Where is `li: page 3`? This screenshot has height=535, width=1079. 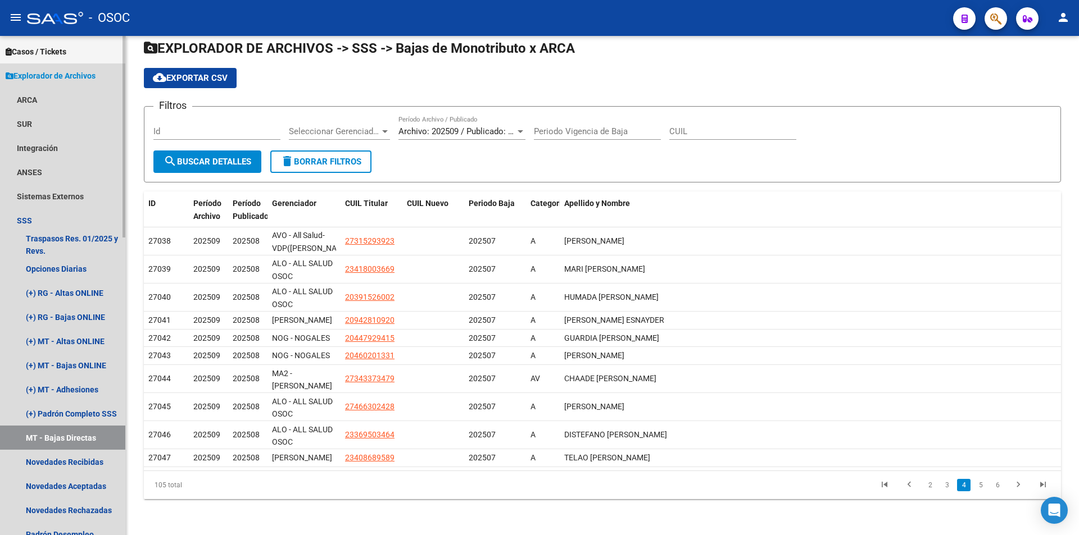
li: page 3 is located at coordinates (947, 485).